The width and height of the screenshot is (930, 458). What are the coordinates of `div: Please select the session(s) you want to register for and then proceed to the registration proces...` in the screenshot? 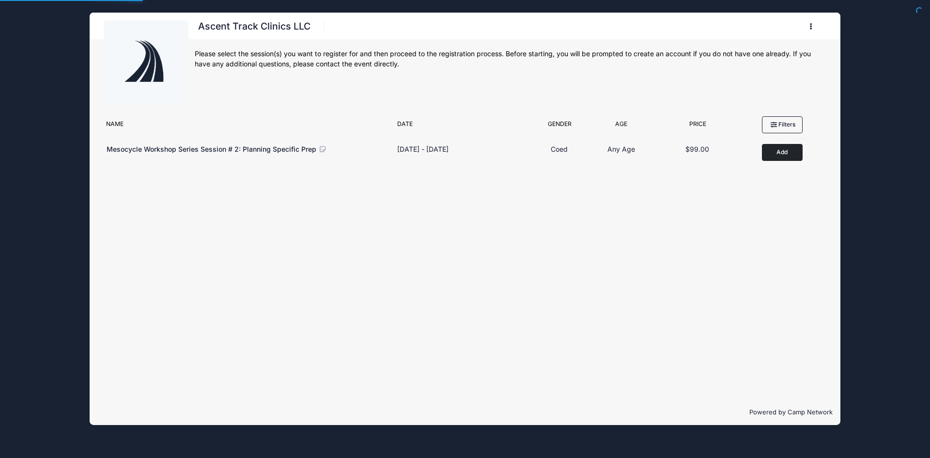 It's located at (510, 59).